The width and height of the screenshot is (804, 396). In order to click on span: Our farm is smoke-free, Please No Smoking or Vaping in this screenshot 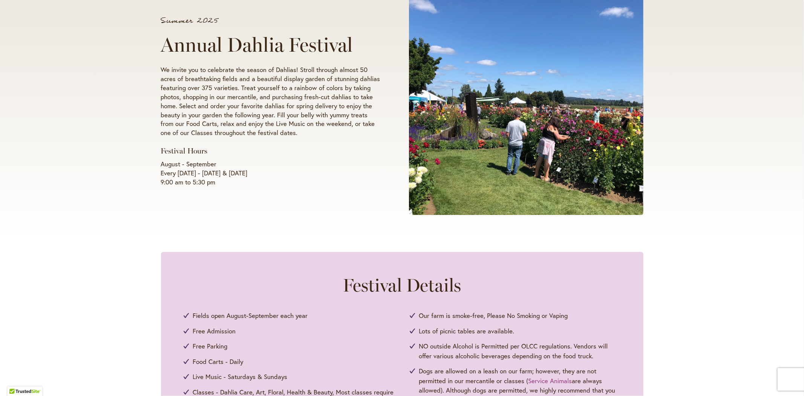, I will do `click(493, 315)`.